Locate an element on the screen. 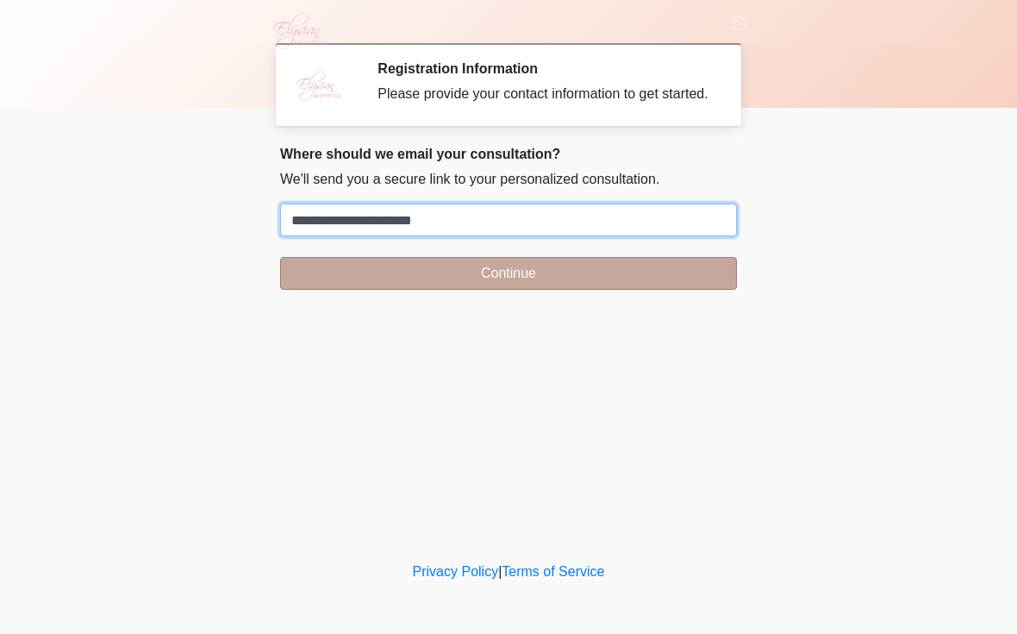 The height and width of the screenshot is (634, 1017). a: Terms of Service is located at coordinates (553, 571).